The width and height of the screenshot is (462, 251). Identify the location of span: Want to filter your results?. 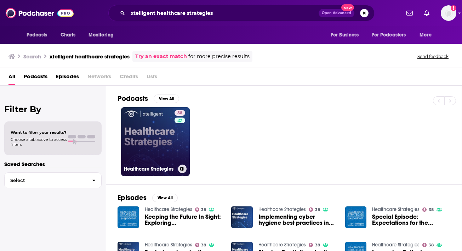
(39, 132).